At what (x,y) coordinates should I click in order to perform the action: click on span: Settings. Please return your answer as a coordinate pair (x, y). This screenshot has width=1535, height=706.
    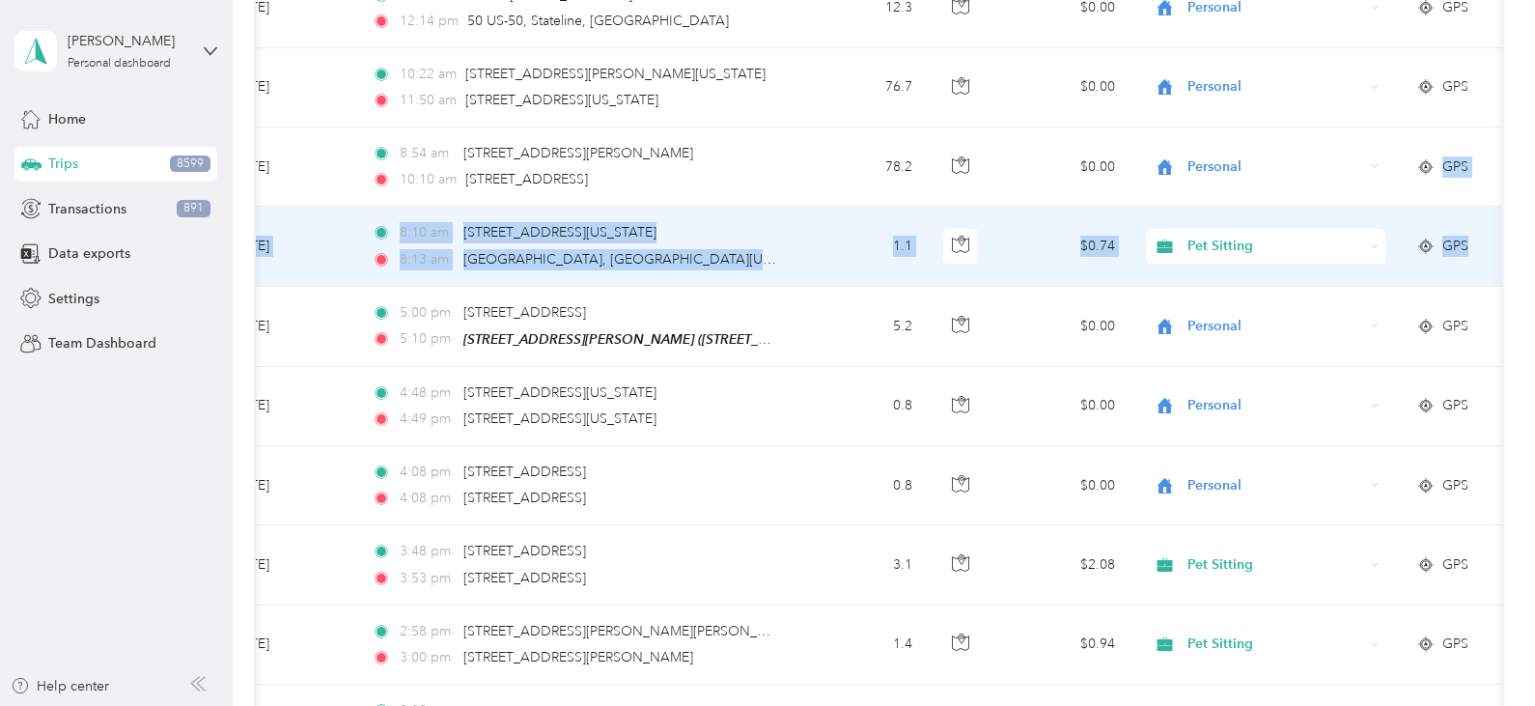
    Looking at the image, I should click on (73, 298).